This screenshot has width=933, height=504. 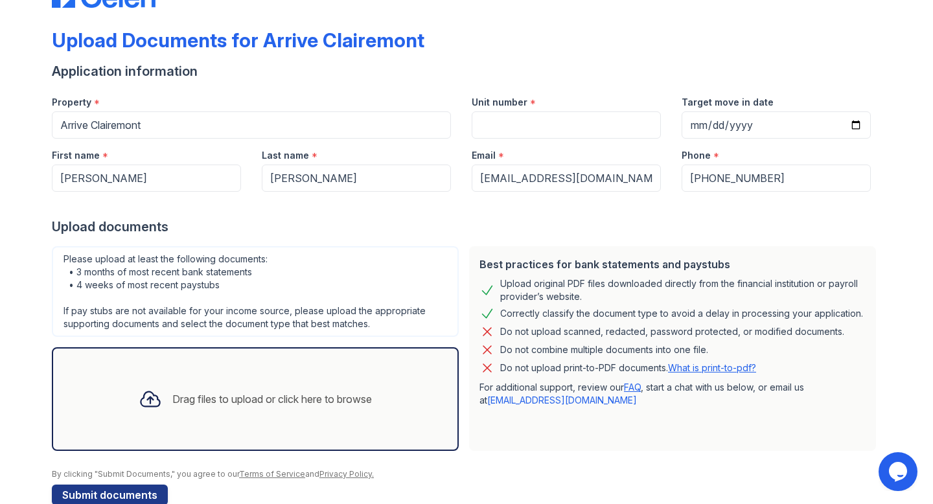 What do you see at coordinates (632, 387) in the screenshot?
I see `a: FAQ` at bounding box center [632, 387].